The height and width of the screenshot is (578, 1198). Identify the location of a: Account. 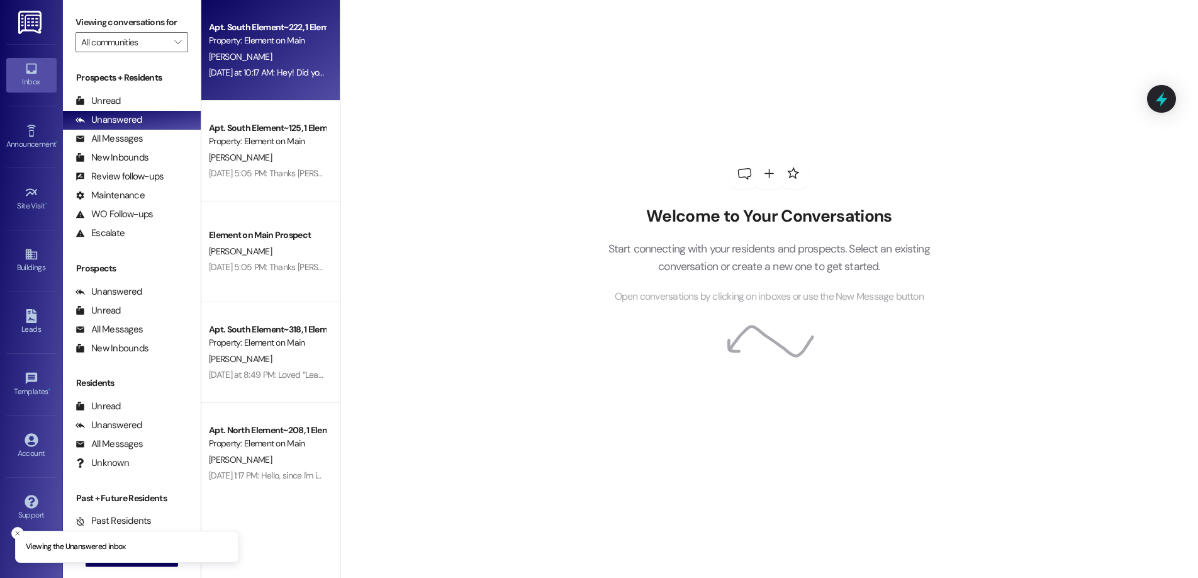
(31, 446).